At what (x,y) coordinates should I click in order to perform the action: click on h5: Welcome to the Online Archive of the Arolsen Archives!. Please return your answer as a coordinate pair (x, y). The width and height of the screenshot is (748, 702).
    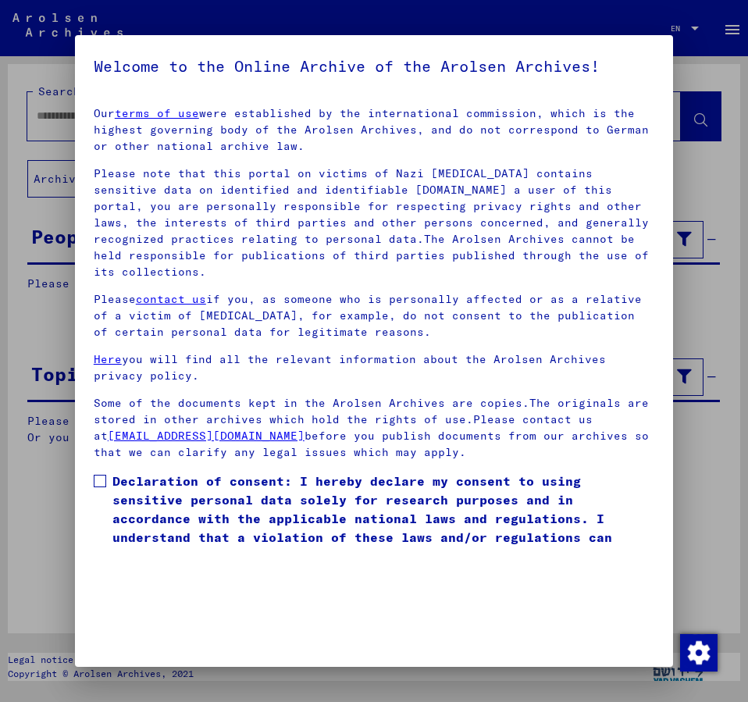
    Looking at the image, I should click on (374, 66).